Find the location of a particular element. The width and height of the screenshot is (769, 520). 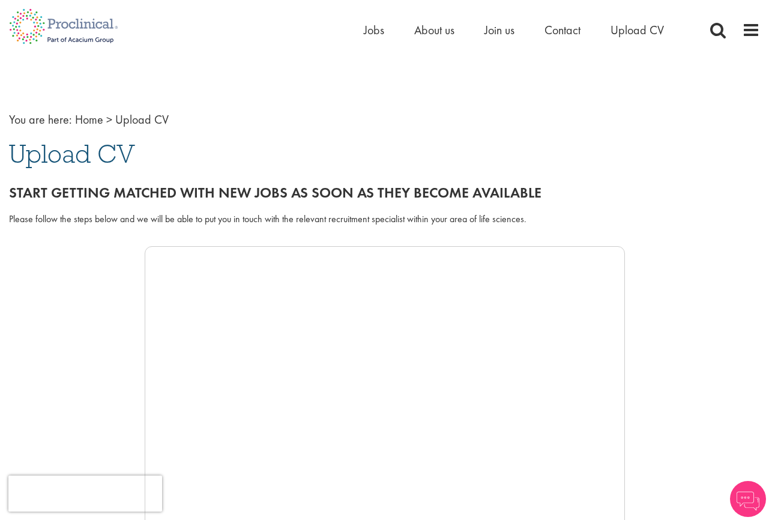

img: Chatbot is located at coordinates (748, 499).